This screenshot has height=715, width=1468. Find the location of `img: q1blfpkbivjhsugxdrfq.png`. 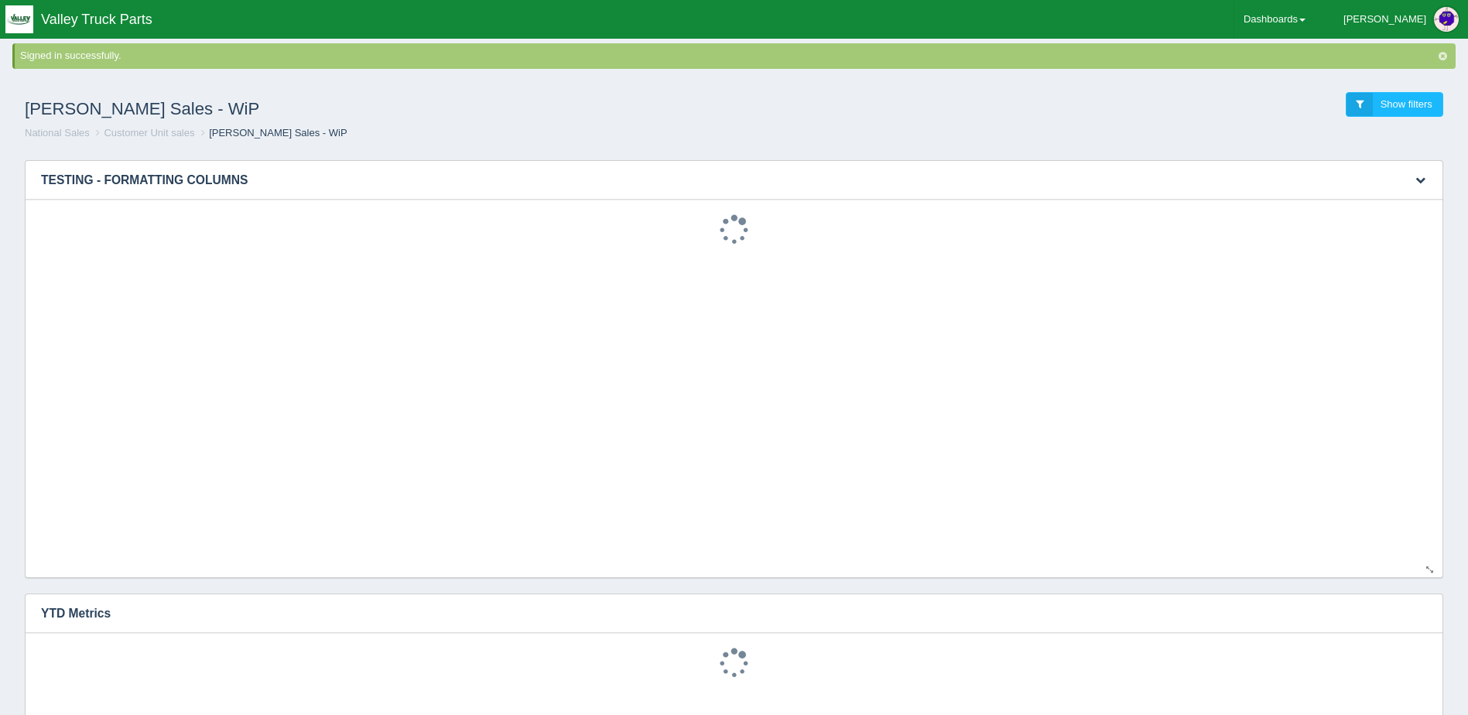

img: q1blfpkbivjhsugxdrfq.png is located at coordinates (19, 19).